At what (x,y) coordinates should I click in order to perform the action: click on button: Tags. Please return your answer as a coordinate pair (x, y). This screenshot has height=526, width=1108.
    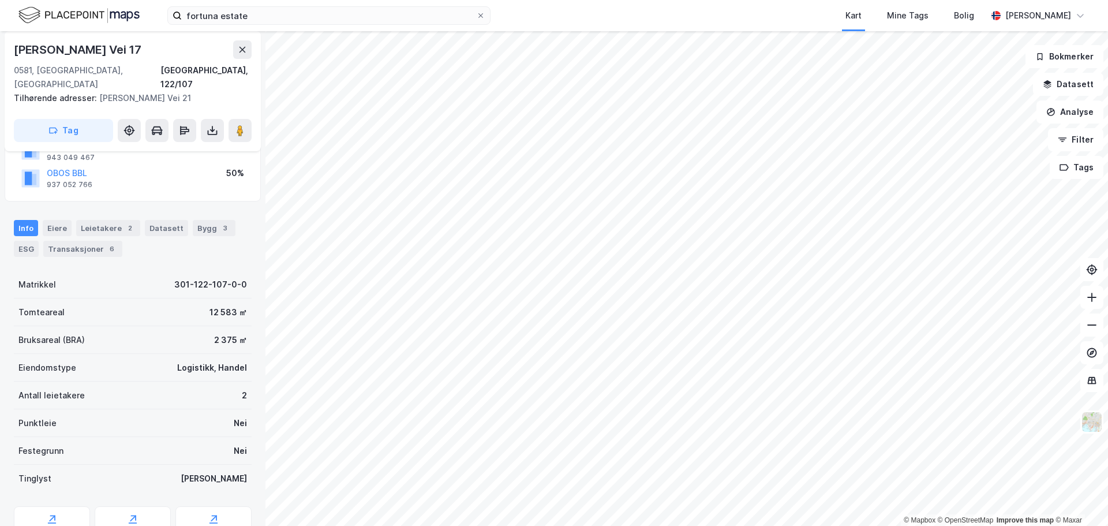
    Looking at the image, I should click on (1076, 167).